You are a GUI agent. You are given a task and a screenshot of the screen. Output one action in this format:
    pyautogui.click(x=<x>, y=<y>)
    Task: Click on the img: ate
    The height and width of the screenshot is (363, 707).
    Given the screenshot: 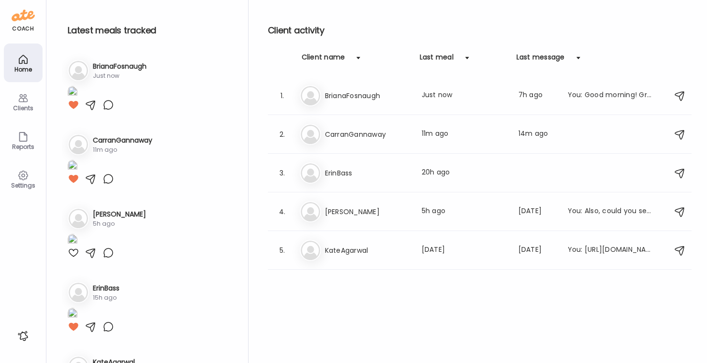 What is the action you would take?
    pyautogui.click(x=23, y=15)
    